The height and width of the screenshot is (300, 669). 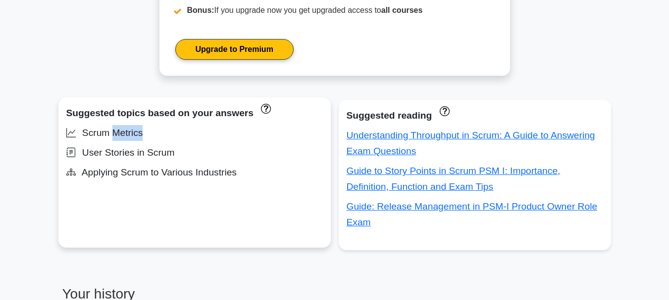 What do you see at coordinates (234, 49) in the screenshot?
I see `a: Upgrade to Premium` at bounding box center [234, 49].